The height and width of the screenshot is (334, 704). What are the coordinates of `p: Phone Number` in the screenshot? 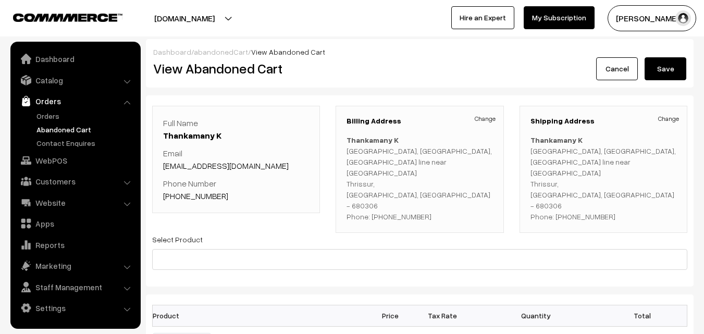 It's located at (236, 190).